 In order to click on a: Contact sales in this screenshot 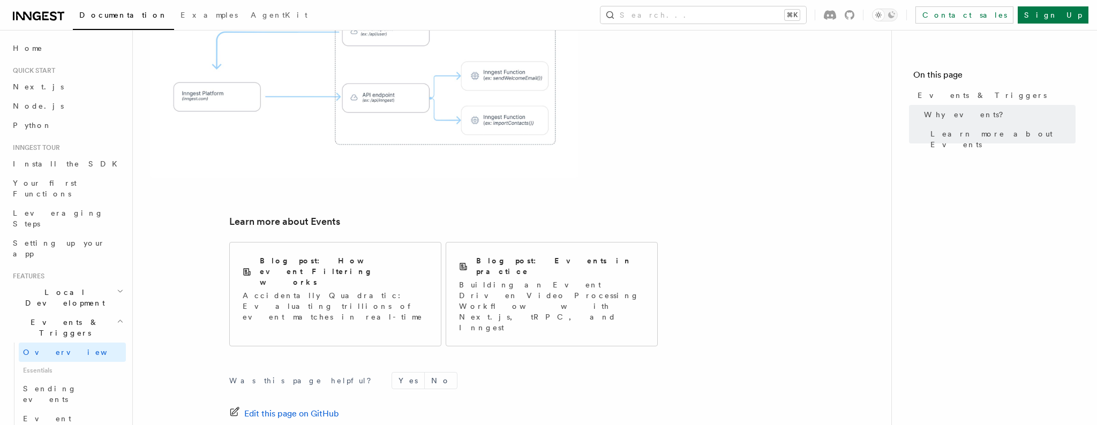, I will do `click(964, 15)`.